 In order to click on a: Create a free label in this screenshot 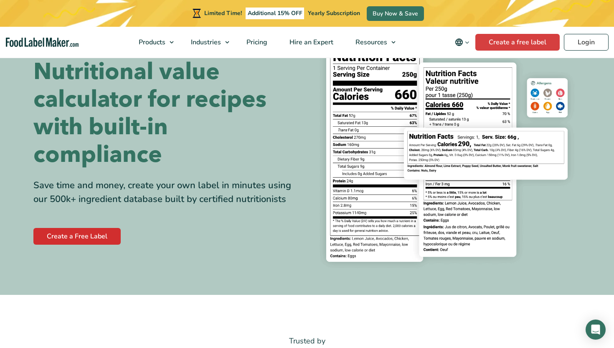, I will do `click(518, 42)`.